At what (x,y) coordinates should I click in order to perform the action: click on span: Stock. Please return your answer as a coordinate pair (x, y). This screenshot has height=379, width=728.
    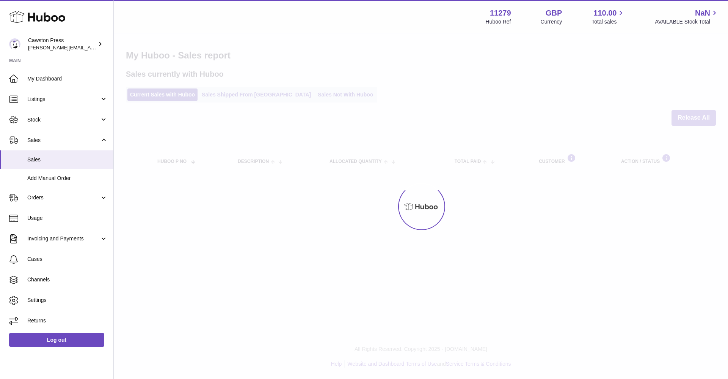
    Looking at the image, I should click on (63, 120).